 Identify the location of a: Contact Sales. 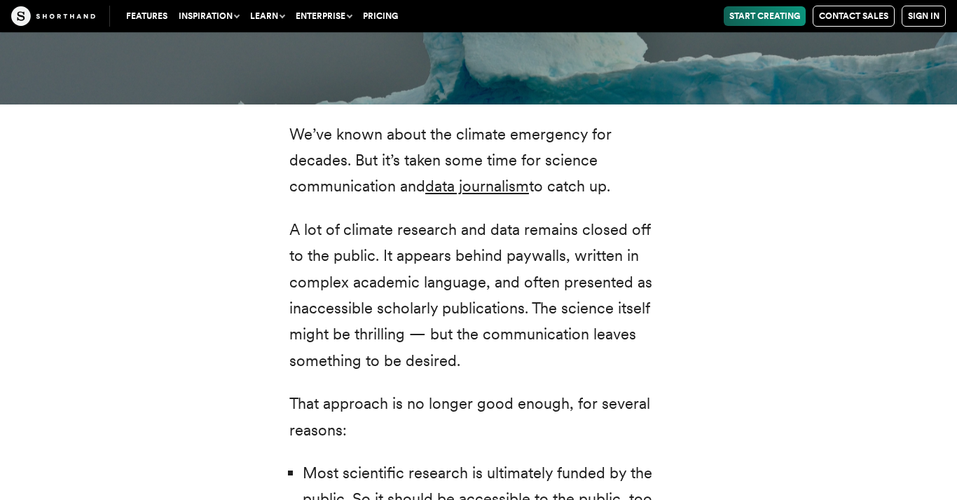
(854, 16).